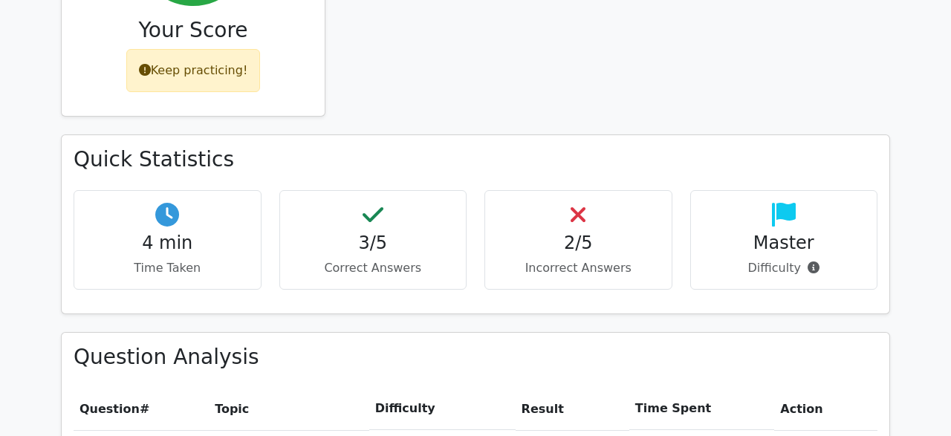  Describe the element at coordinates (826, 409) in the screenshot. I see `th: Action` at that location.